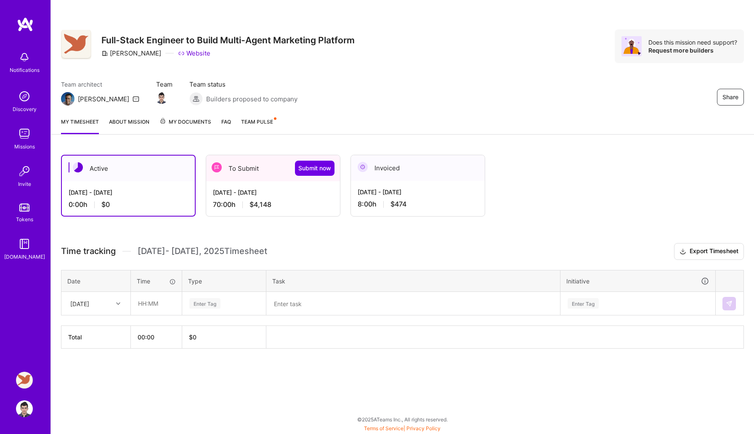  I want to click on i: icon Download, so click(683, 252).